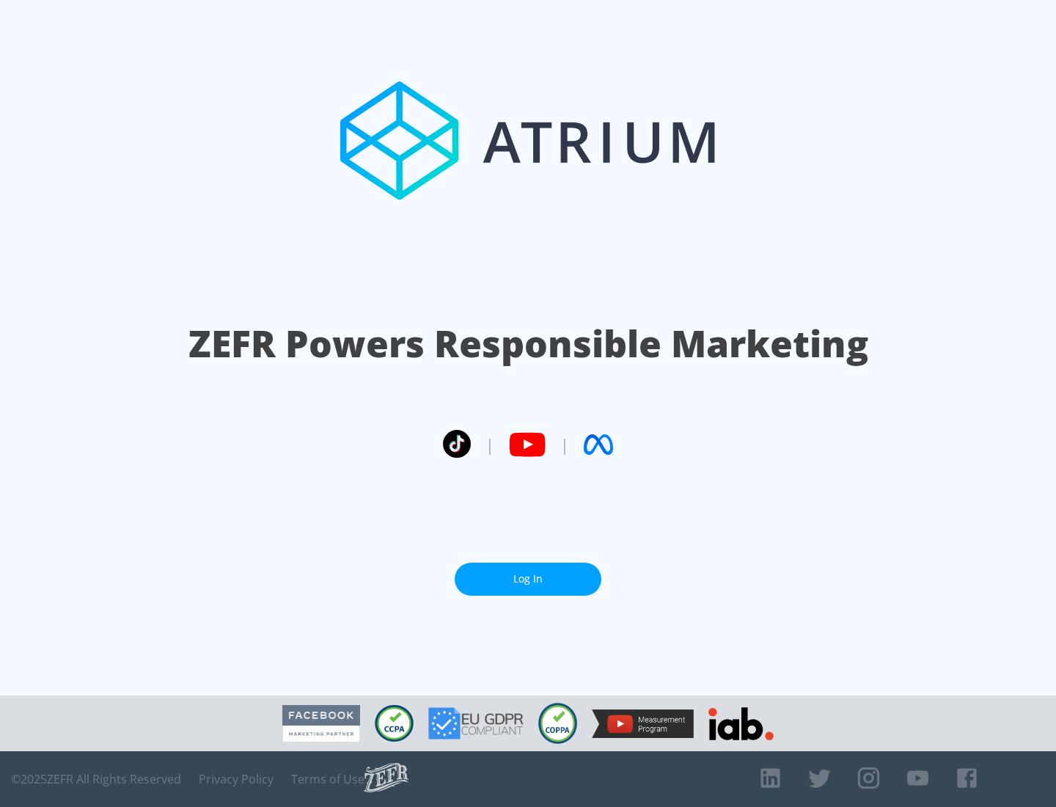 The height and width of the screenshot is (807, 1056). Describe the element at coordinates (394, 723) in the screenshot. I see `img: CCPA Compliant` at that location.